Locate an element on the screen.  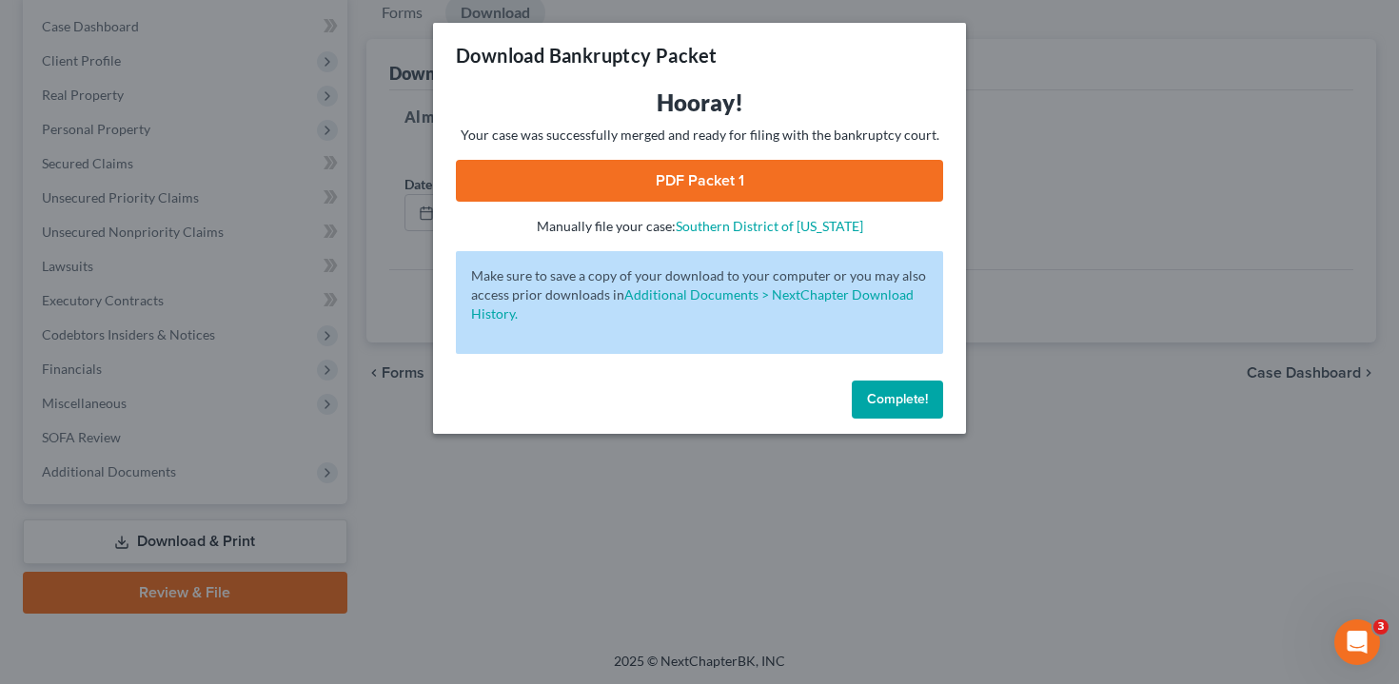
p: Manually file your case: is located at coordinates (699, 227).